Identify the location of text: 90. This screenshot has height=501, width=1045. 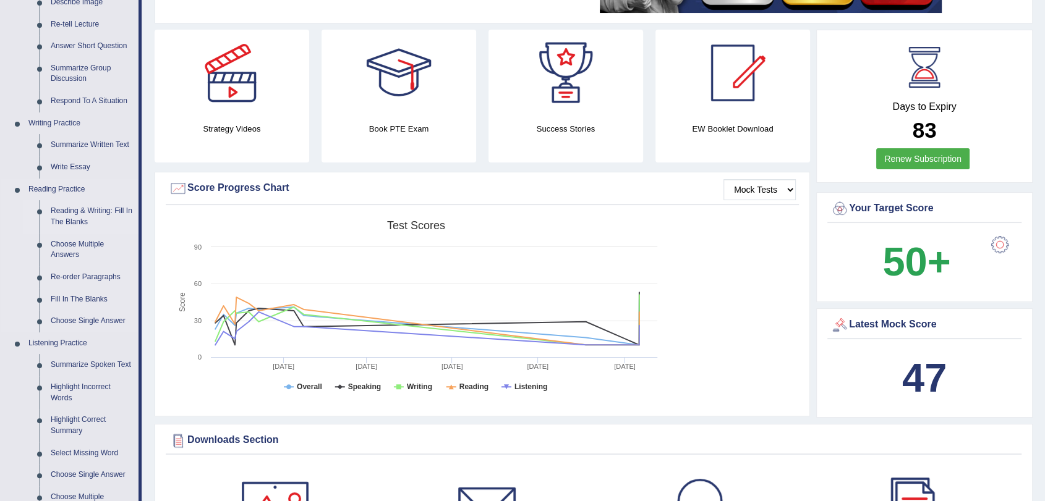
(198, 247).